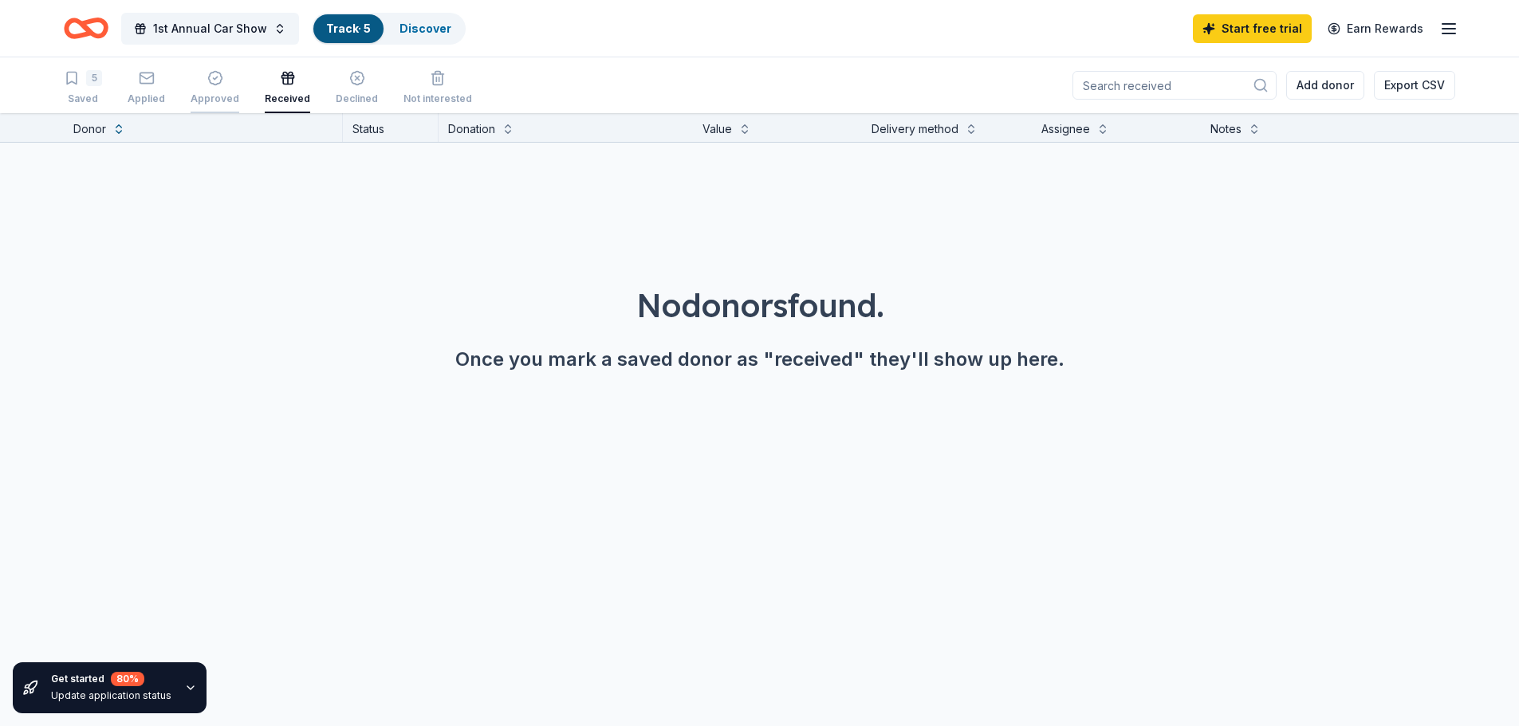 This screenshot has height=726, width=1519. Describe the element at coordinates (146, 99) in the screenshot. I see `div: Applied` at that location.